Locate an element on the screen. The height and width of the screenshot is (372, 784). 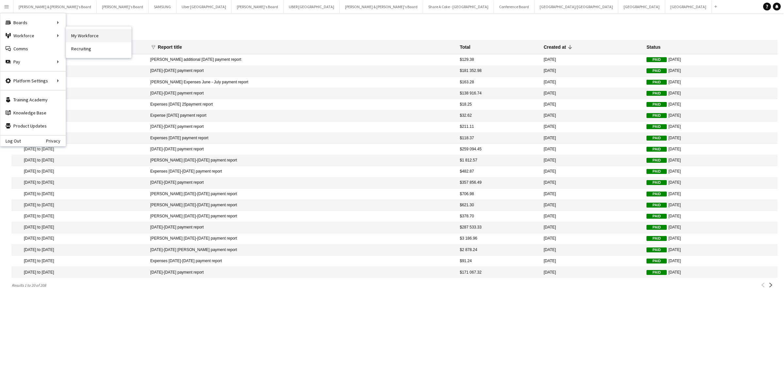
a: My Workforce is located at coordinates (99, 36).